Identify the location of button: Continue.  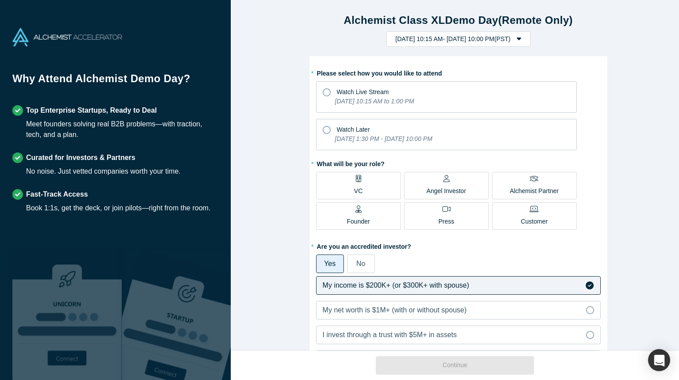
(455, 366).